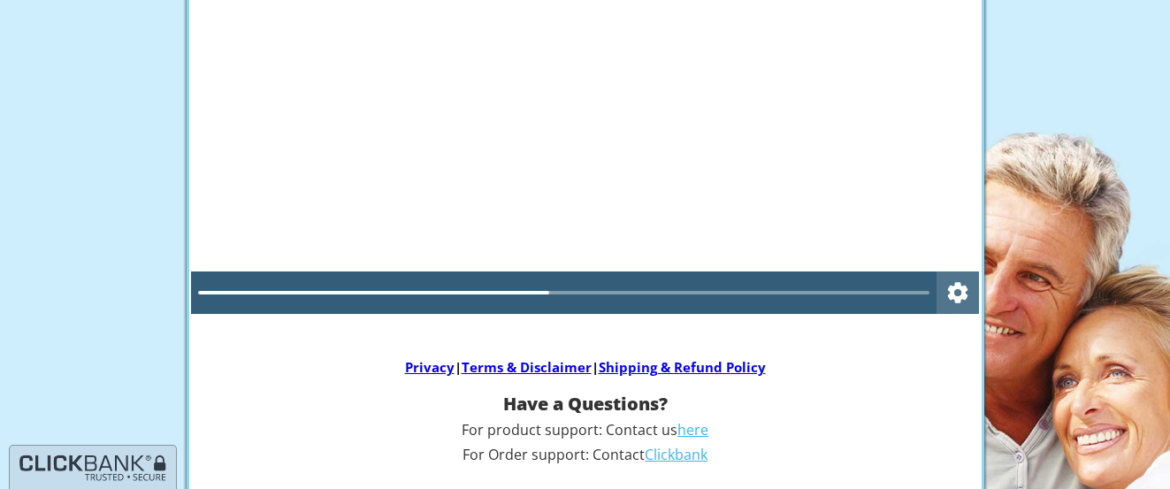 The width and height of the screenshot is (1170, 489). I want to click on a: here, so click(693, 430).